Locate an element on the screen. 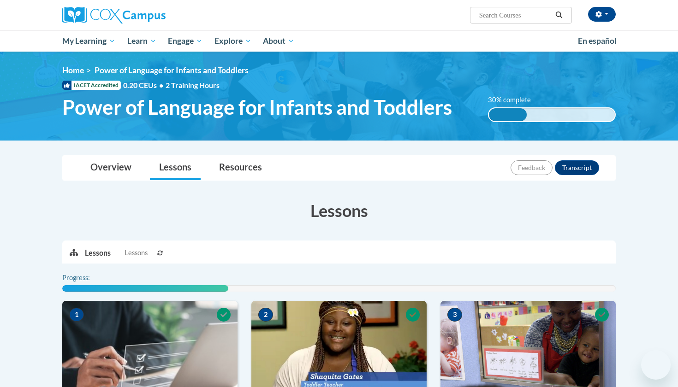  button: Search is located at coordinates (559, 15).